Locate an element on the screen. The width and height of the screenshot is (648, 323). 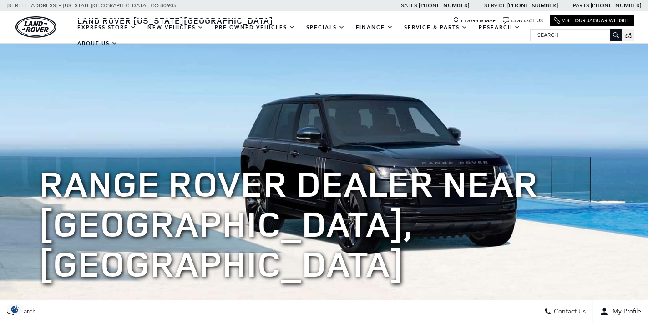
a: Pre-Owned Vehicles is located at coordinates (255, 27).